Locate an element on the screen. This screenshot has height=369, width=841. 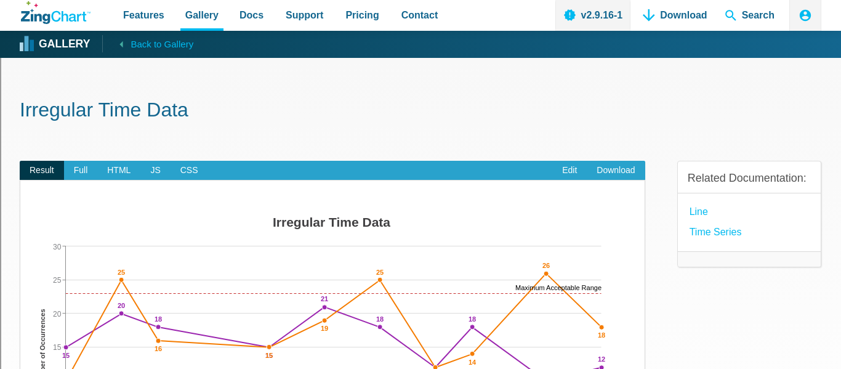
a: Back to Gallery is located at coordinates (148, 44).